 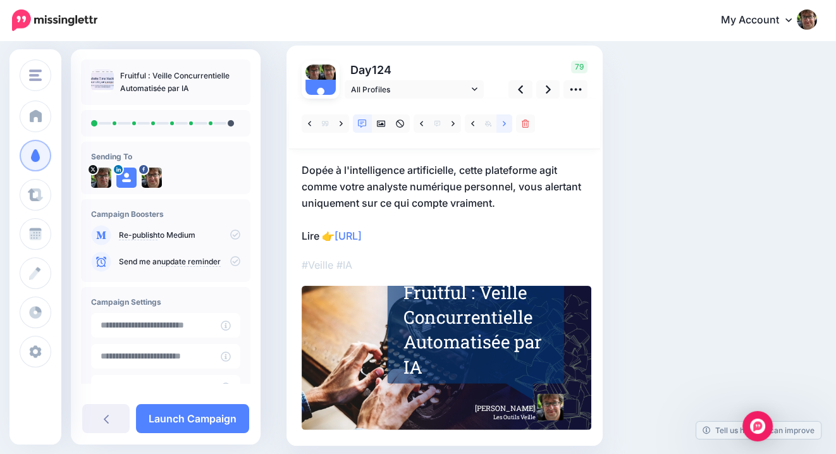 What do you see at coordinates (166, 156) in the screenshot?
I see `h4: Sending To` at bounding box center [166, 156].